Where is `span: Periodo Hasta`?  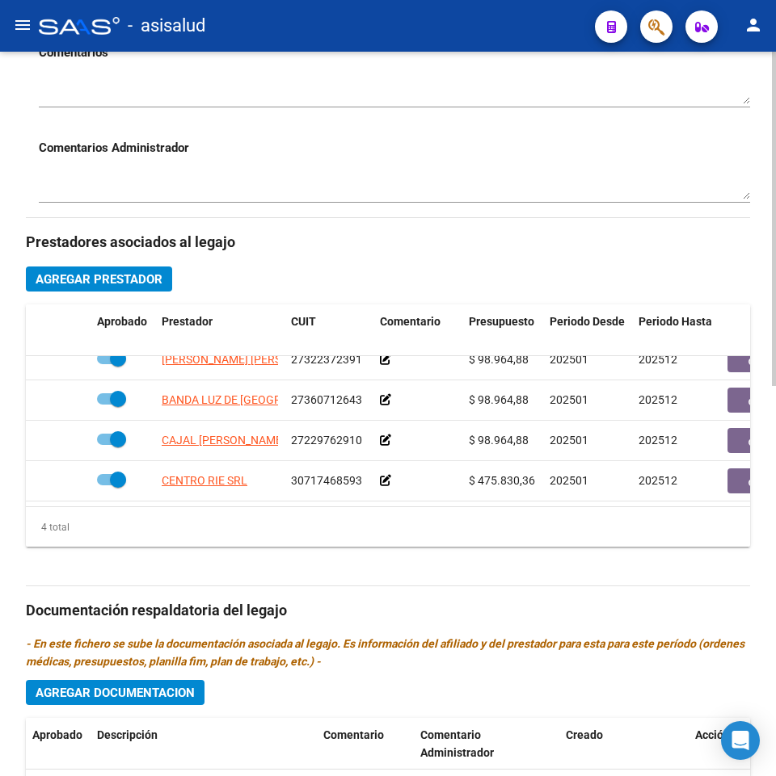 span: Periodo Hasta is located at coordinates (675, 322).